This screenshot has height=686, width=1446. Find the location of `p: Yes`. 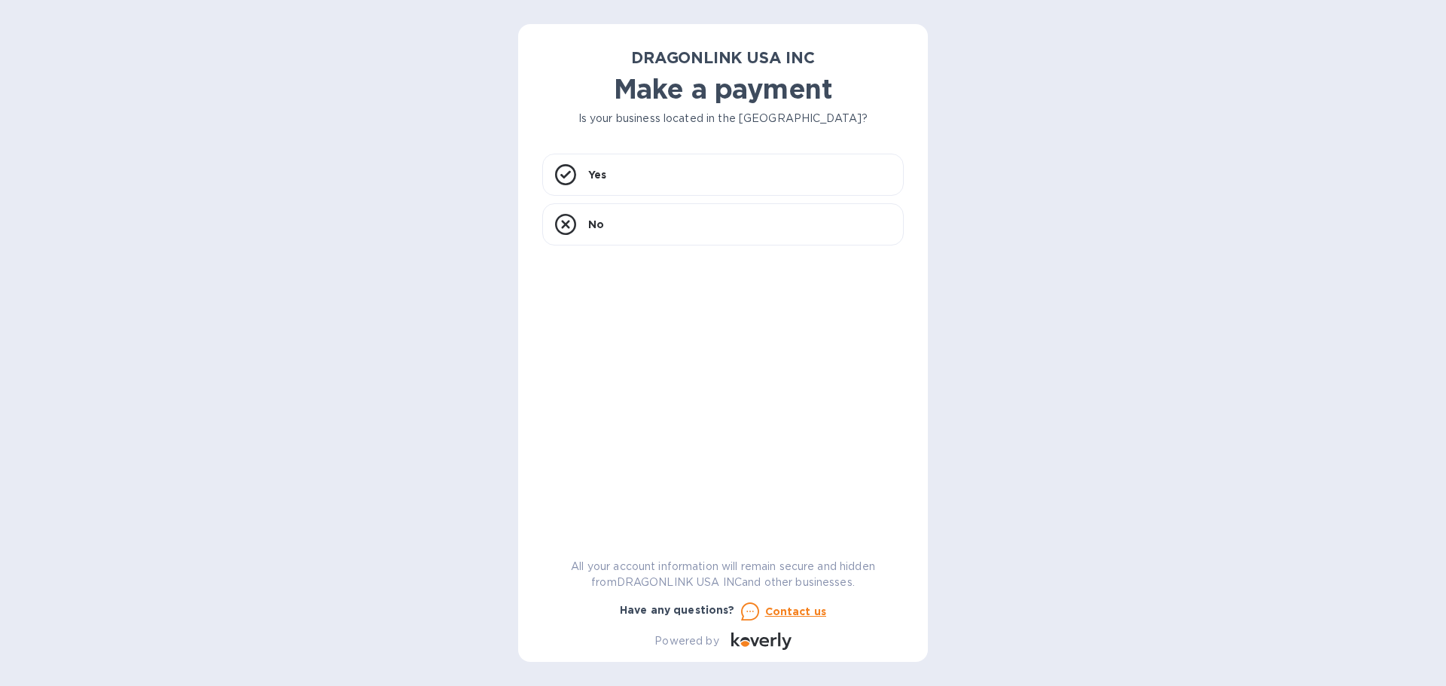

p: Yes is located at coordinates (597, 175).